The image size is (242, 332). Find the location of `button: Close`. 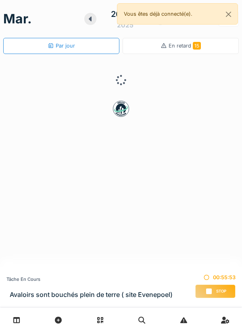

button: Close is located at coordinates (228, 14).